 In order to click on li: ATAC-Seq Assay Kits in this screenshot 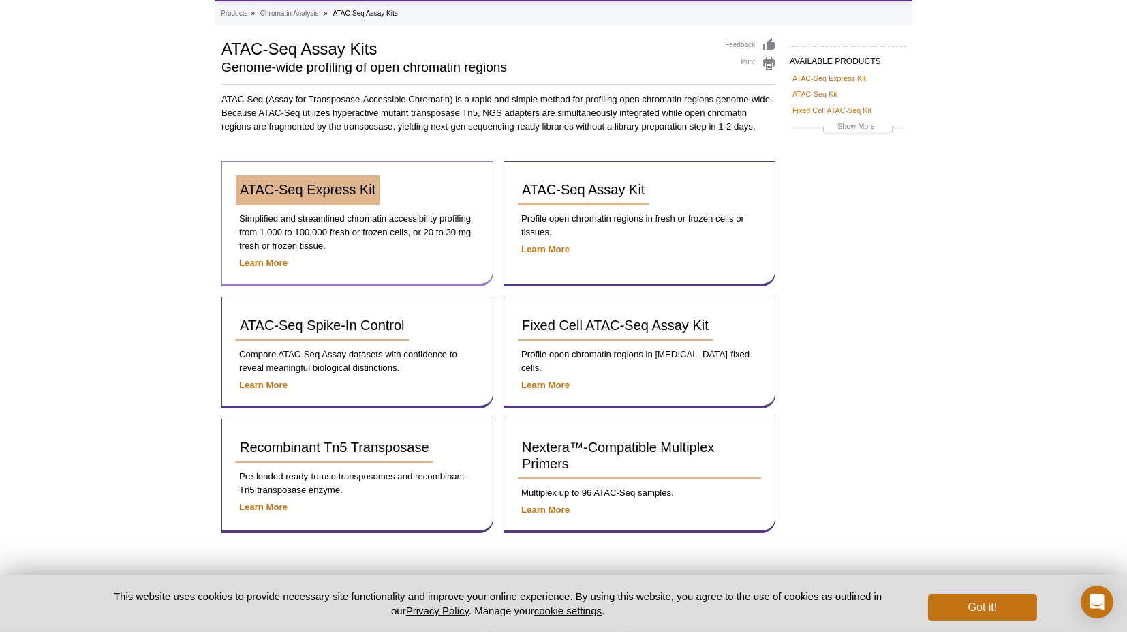, I will do `click(365, 13)`.